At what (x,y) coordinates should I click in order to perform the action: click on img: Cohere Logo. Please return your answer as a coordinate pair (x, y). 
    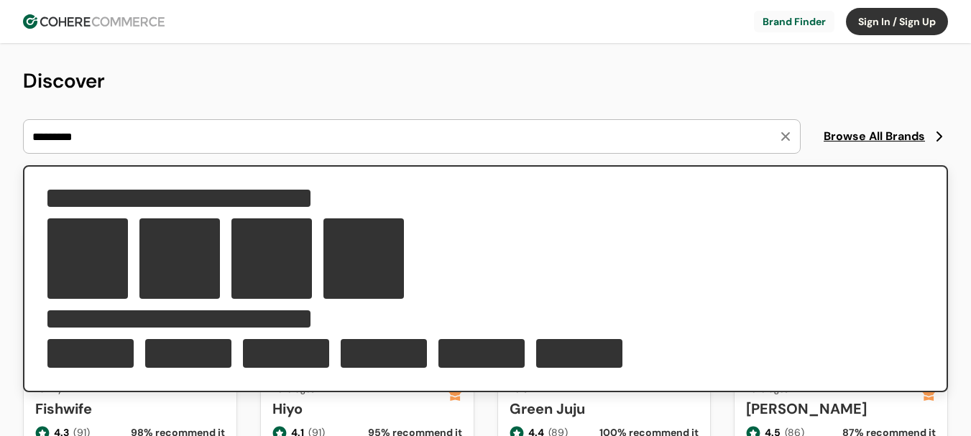
    Looking at the image, I should click on (93, 22).